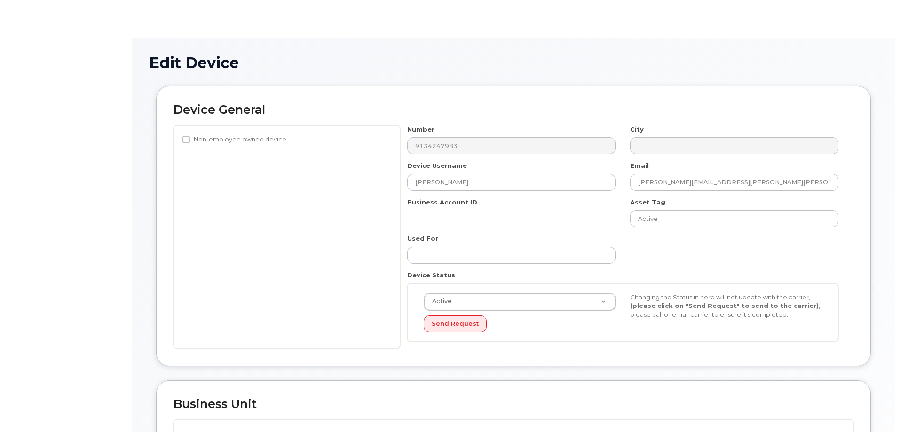  Describe the element at coordinates (724, 306) in the screenshot. I see `strong: (please click on "Send Request" to send to the carrier)` at that location.